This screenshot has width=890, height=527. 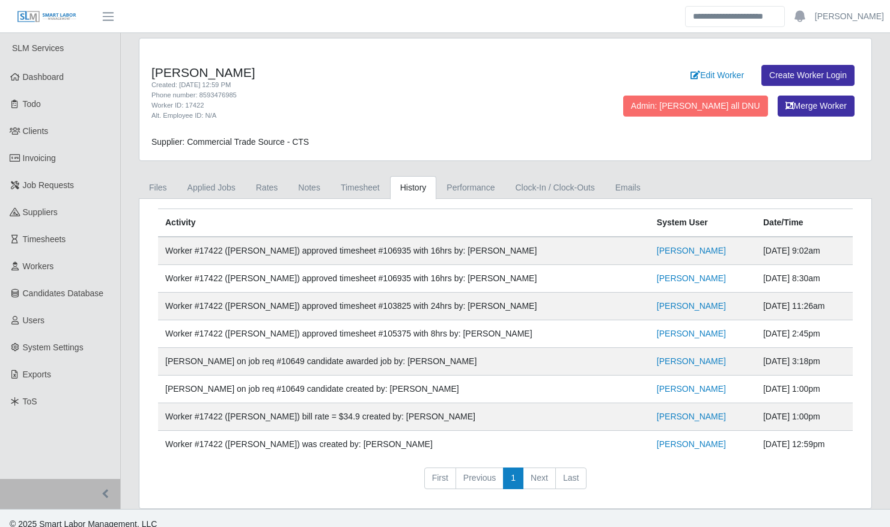 What do you see at coordinates (471, 188) in the screenshot?
I see `a: Performance` at bounding box center [471, 188].